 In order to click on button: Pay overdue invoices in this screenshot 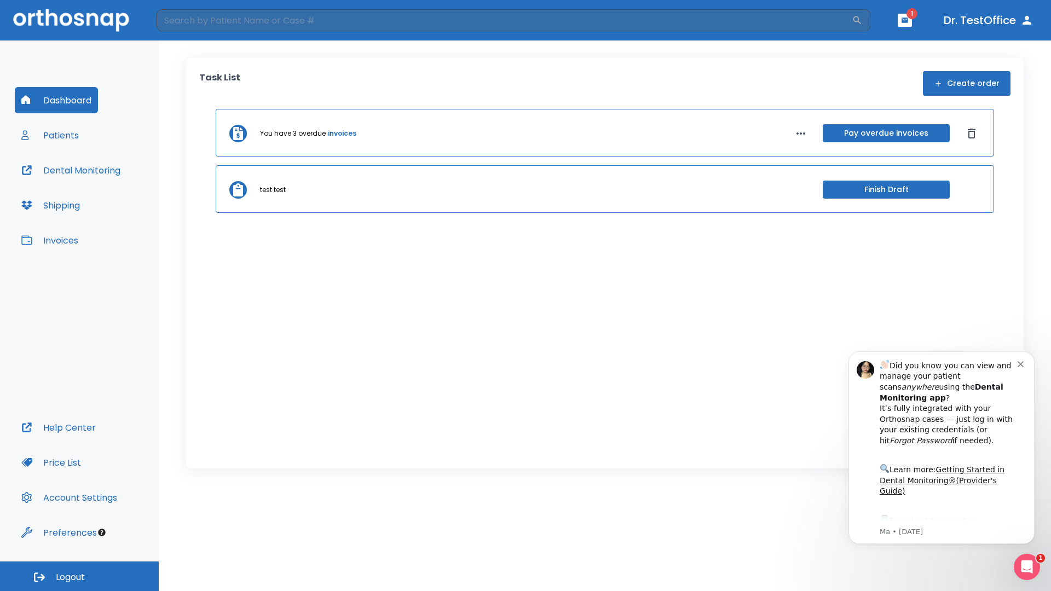, I will do `click(886, 133)`.